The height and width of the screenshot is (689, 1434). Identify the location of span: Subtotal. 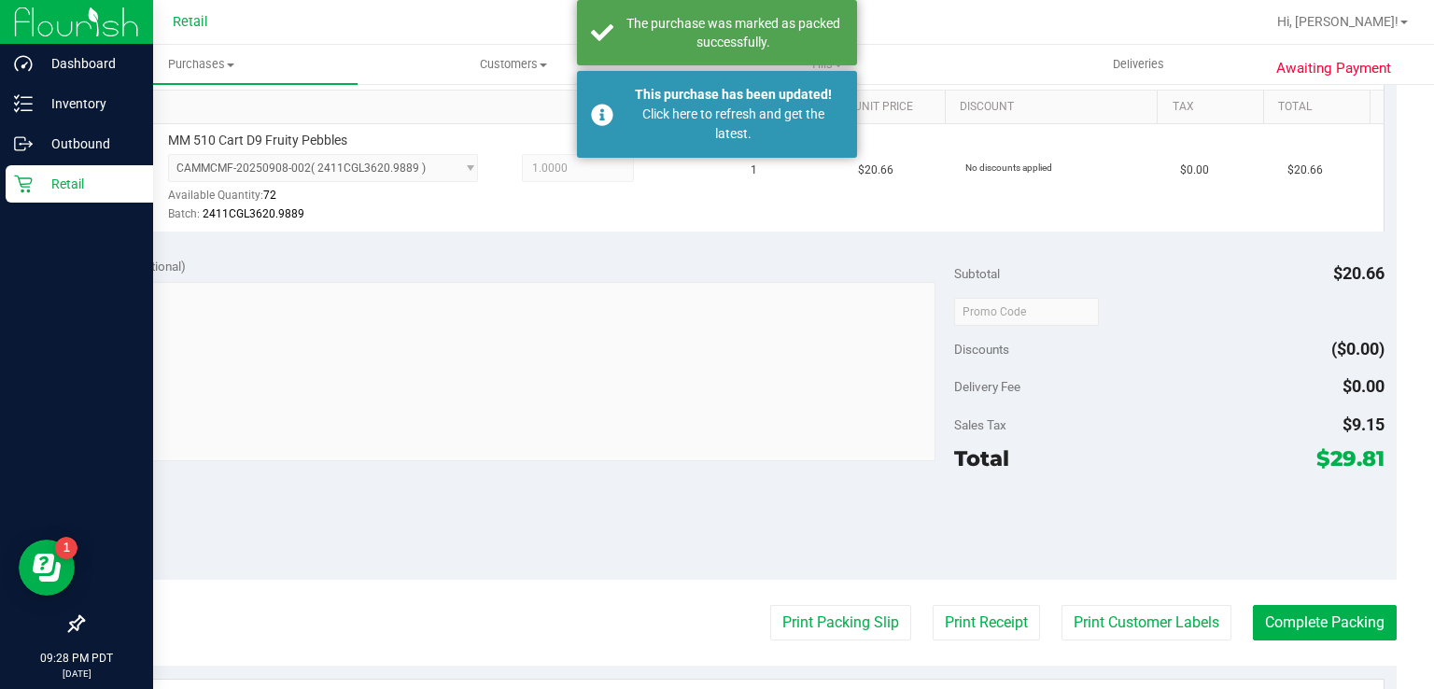
(977, 274).